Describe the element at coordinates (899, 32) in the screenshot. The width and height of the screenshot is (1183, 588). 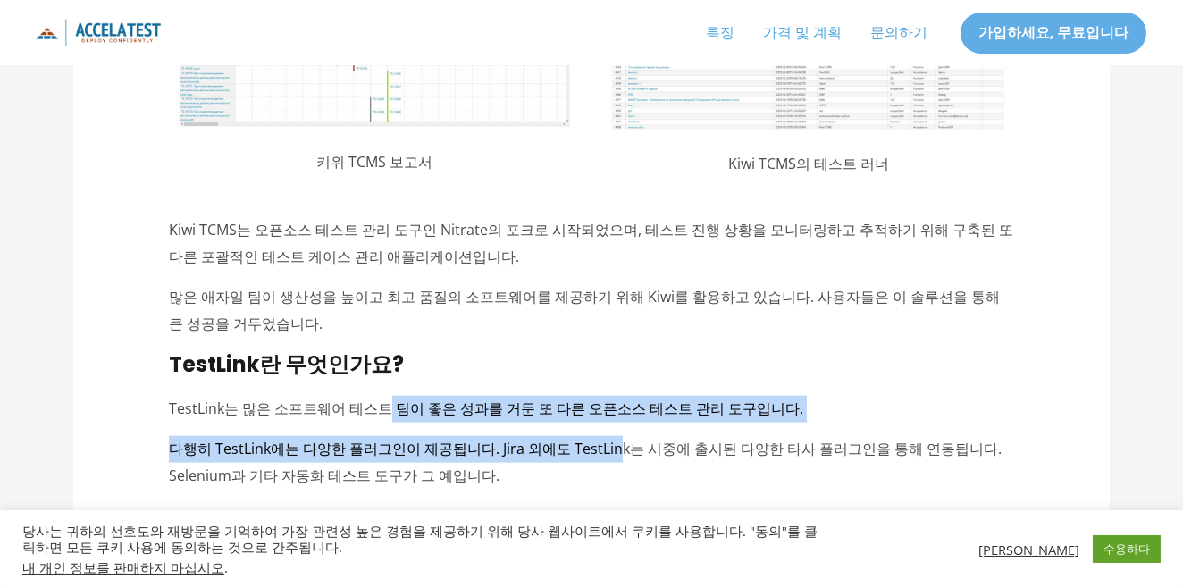
I see `font: 문의하기` at that location.